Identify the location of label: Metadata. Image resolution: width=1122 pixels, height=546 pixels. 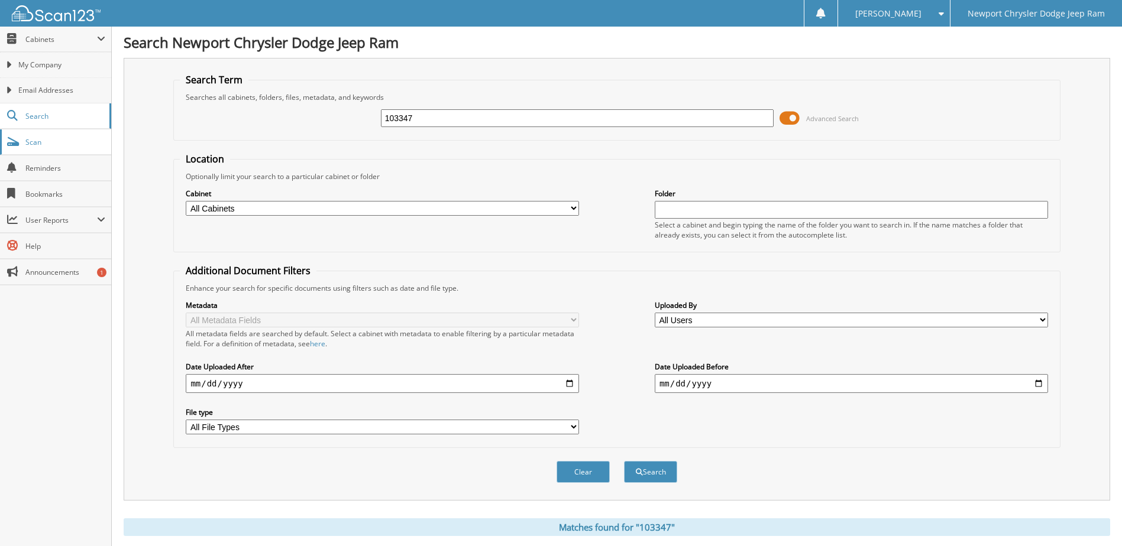
(382, 305).